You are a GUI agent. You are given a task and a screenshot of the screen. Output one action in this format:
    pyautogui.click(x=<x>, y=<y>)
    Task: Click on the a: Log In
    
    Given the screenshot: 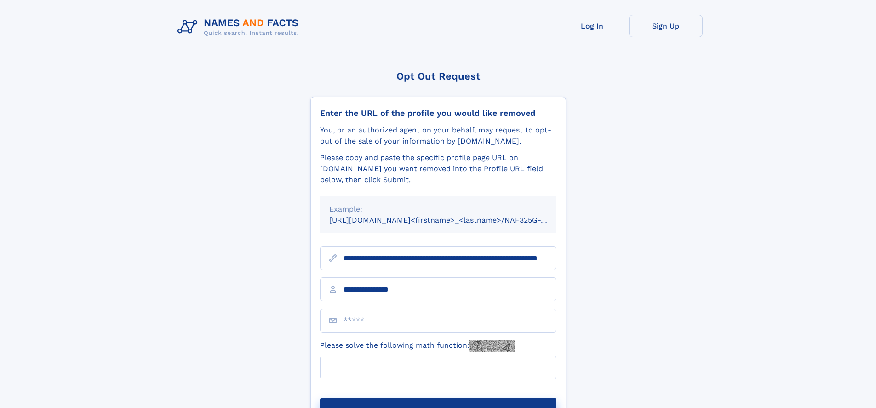 What is the action you would take?
    pyautogui.click(x=592, y=26)
    